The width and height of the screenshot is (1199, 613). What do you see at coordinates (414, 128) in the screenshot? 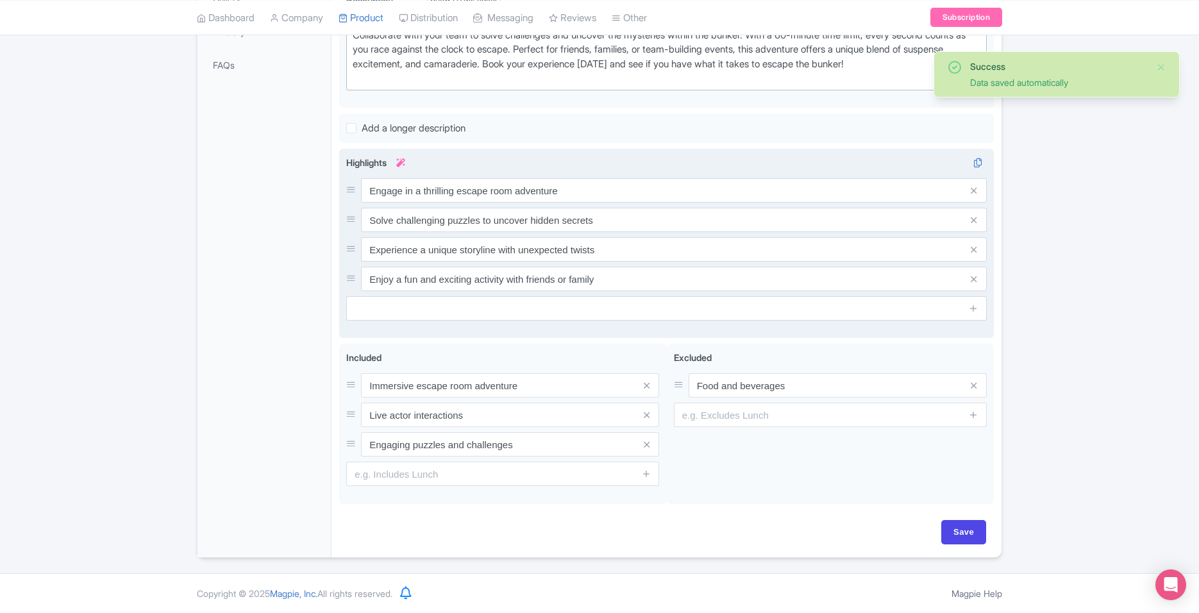
I see `span: Add a longer description` at bounding box center [414, 128].